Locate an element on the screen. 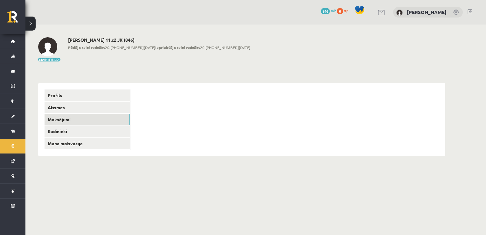  a: Maksājumi is located at coordinates (87, 119).